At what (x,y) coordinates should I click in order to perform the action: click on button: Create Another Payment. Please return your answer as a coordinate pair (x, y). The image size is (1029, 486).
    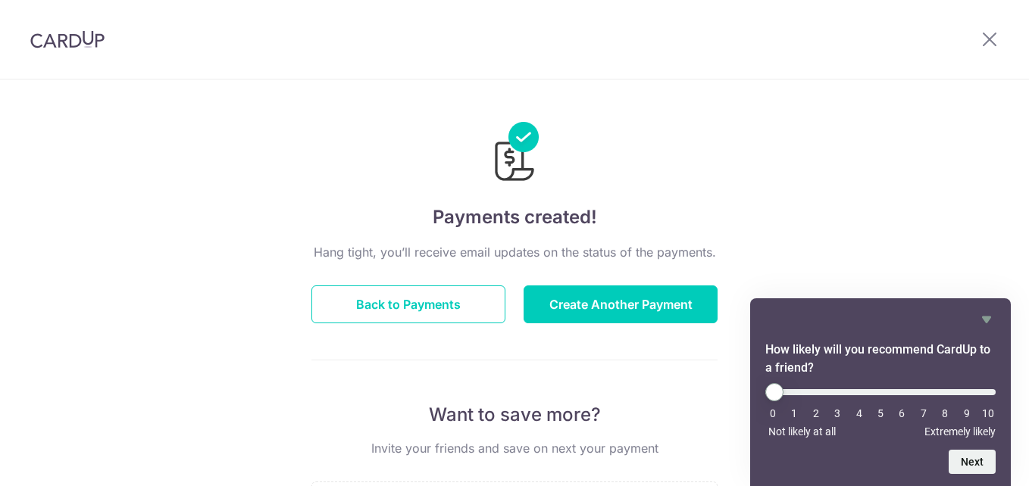
    Looking at the image, I should click on (620, 305).